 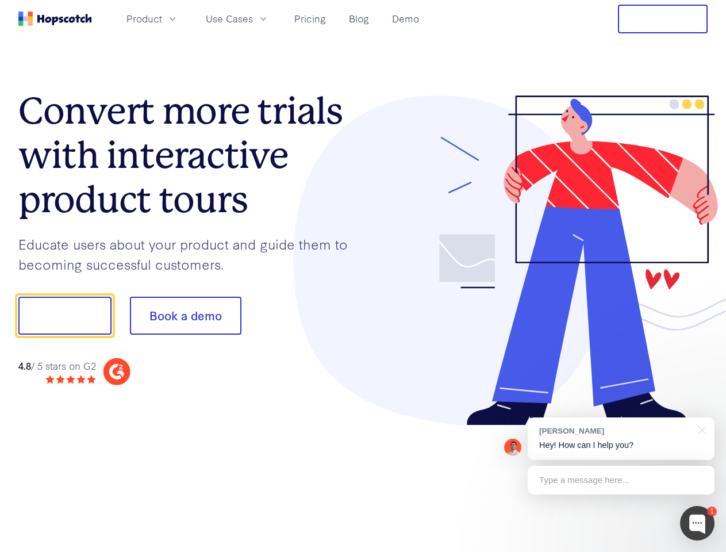 What do you see at coordinates (144, 18) in the screenshot?
I see `span: Product` at bounding box center [144, 18].